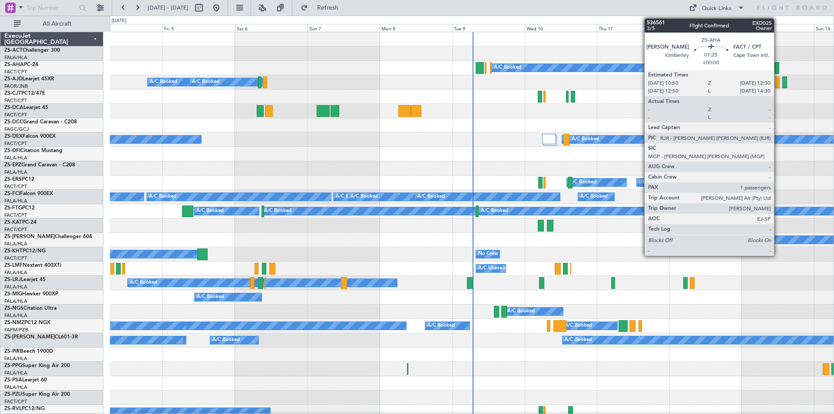  Describe the element at coordinates (25, 280) in the screenshot. I see `a: ZS-LRJLearjet 45` at that location.